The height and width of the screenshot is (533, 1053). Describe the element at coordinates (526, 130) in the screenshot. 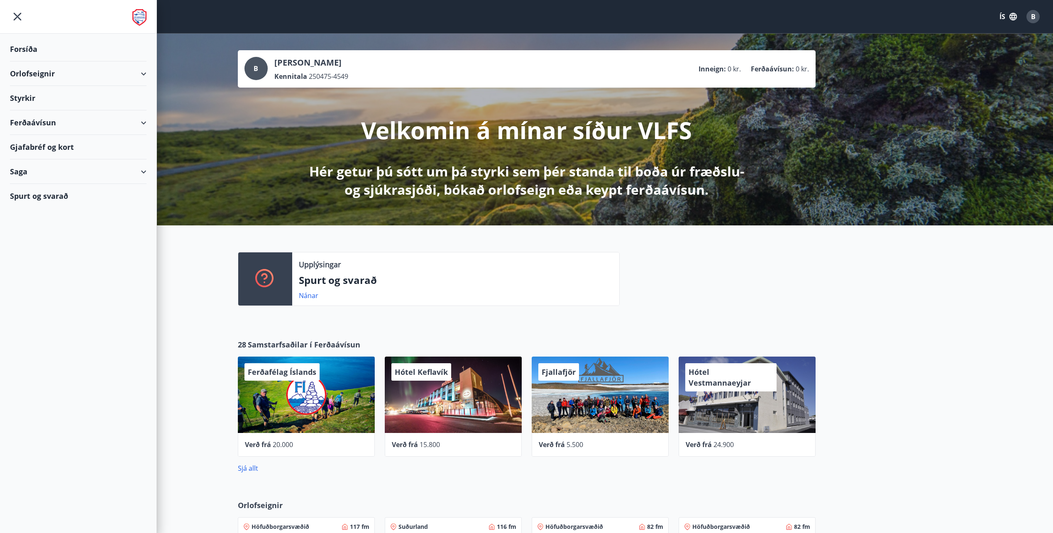

I see `p: Velkomin á mínar síður VLFS` at that location.